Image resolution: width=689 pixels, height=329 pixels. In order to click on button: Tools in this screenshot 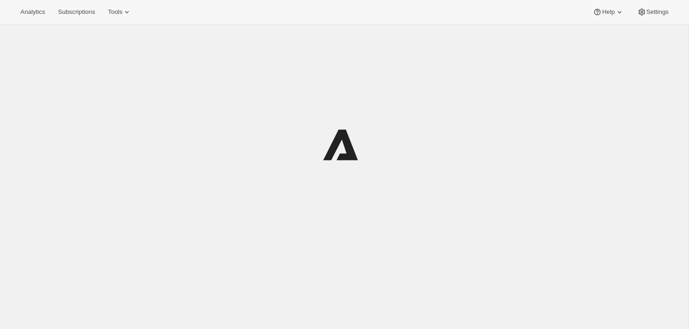, I will do `click(119, 12)`.